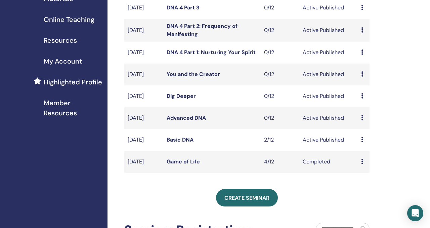 The height and width of the screenshot is (228, 430). I want to click on span: Online Teaching, so click(69, 19).